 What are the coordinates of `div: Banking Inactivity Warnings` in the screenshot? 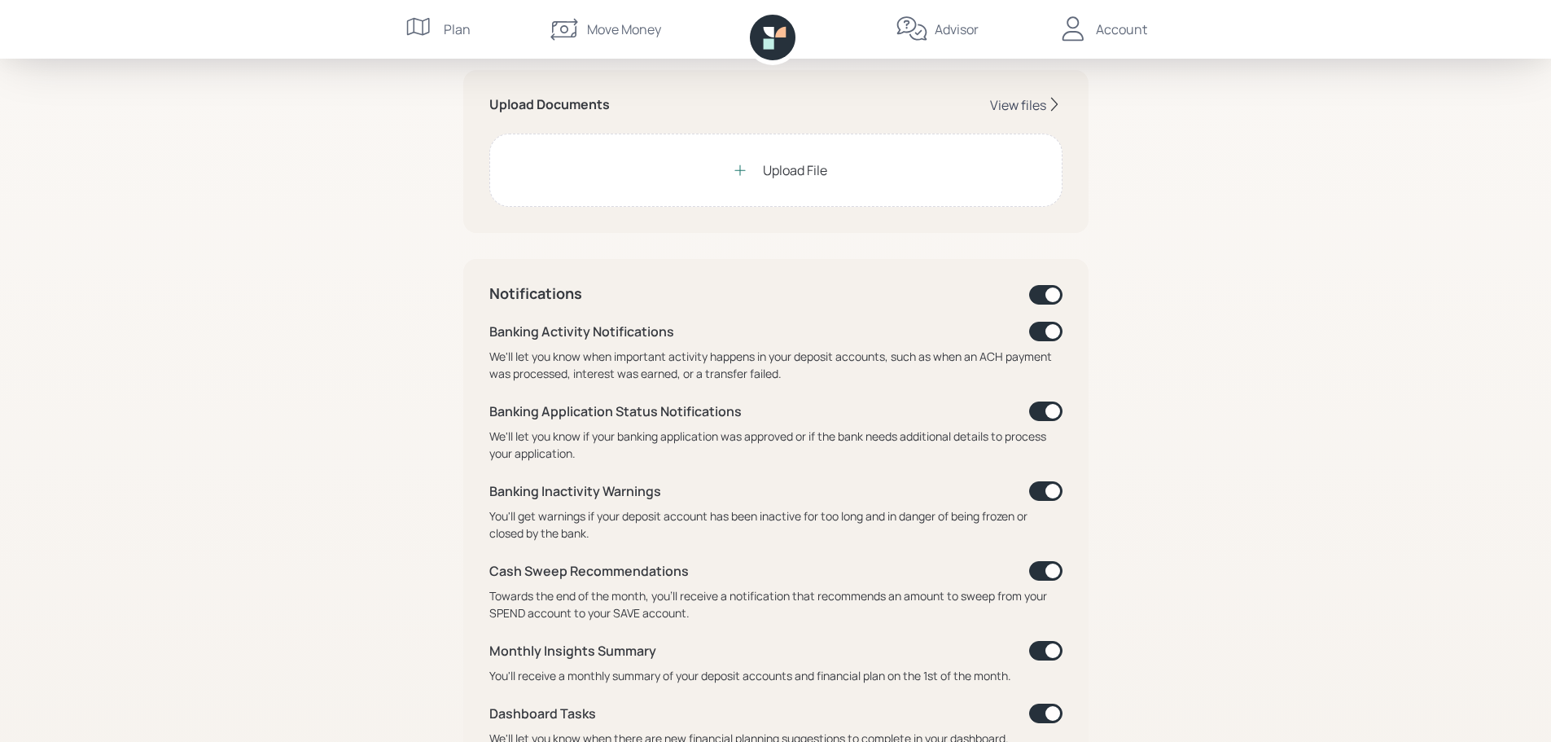 It's located at (575, 491).